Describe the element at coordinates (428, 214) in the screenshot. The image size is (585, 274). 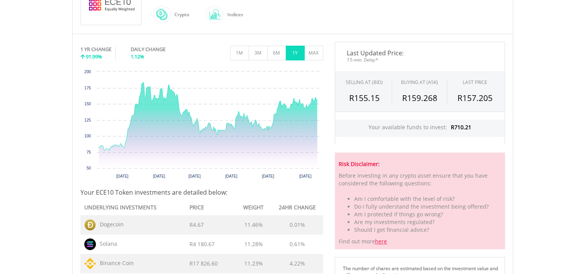
I see `li: Am I protected if things go wrong?` at that location.